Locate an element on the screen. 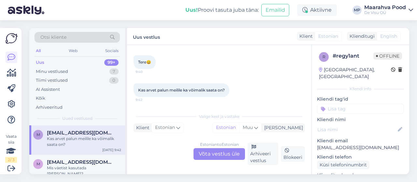  div: AI Assistent is located at coordinates (48, 90).